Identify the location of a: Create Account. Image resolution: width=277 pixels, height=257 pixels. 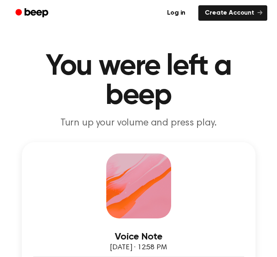
(233, 13).